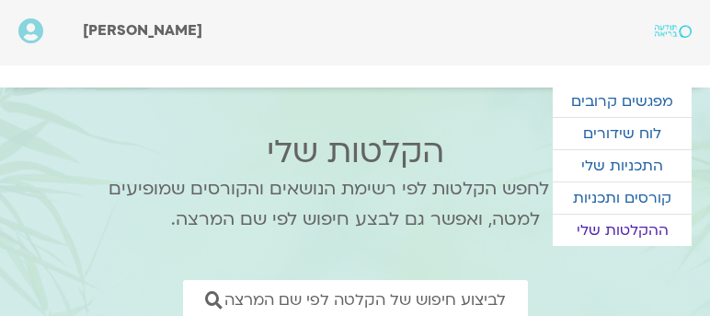 This screenshot has width=710, height=316. Describe the element at coordinates (355, 152) in the screenshot. I see `h2: הקלטות שלי` at that location.